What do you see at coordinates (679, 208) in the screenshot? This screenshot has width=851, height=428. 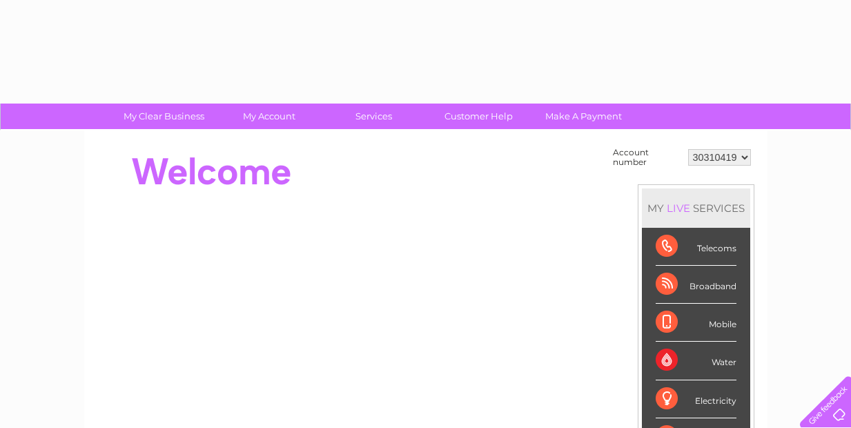 I see `div: LIVE` at bounding box center [679, 208].